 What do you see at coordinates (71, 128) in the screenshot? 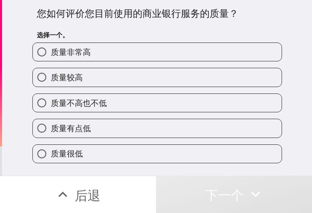
I see `font: 质量有点低` at bounding box center [71, 128].